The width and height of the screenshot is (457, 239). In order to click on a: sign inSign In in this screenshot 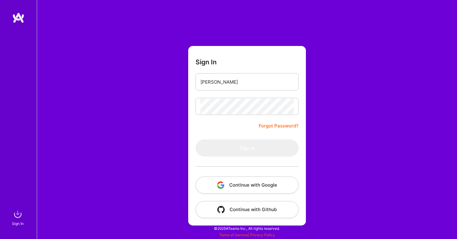, I will do `click(18, 217)`.